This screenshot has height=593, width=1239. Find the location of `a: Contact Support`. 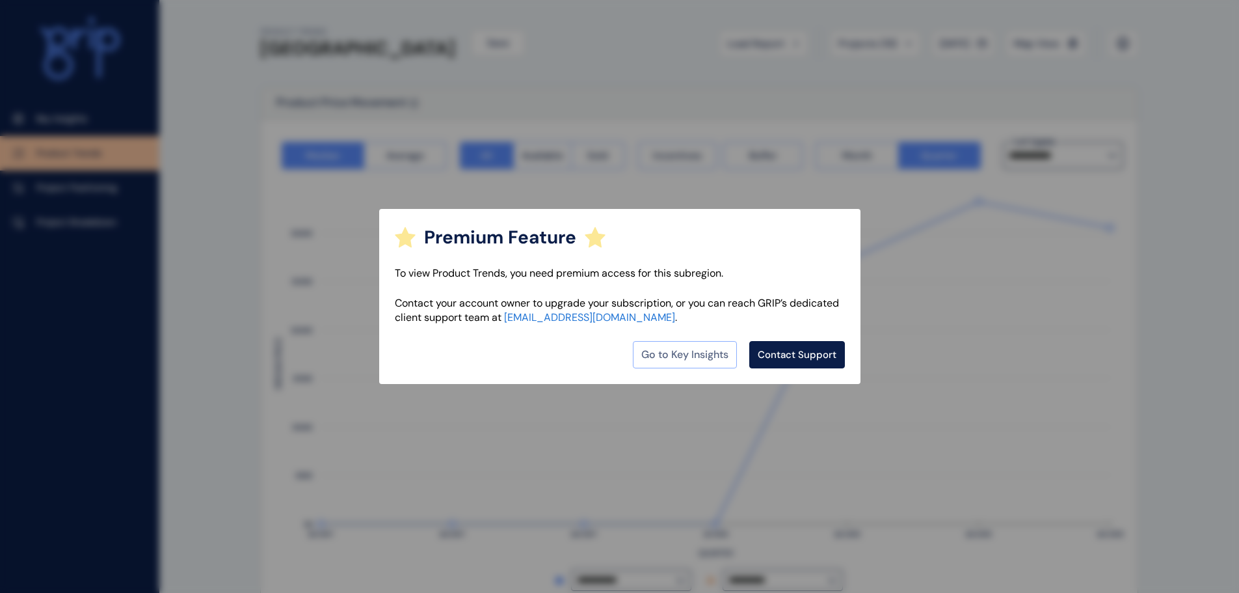

a: Contact Support is located at coordinates (797, 355).